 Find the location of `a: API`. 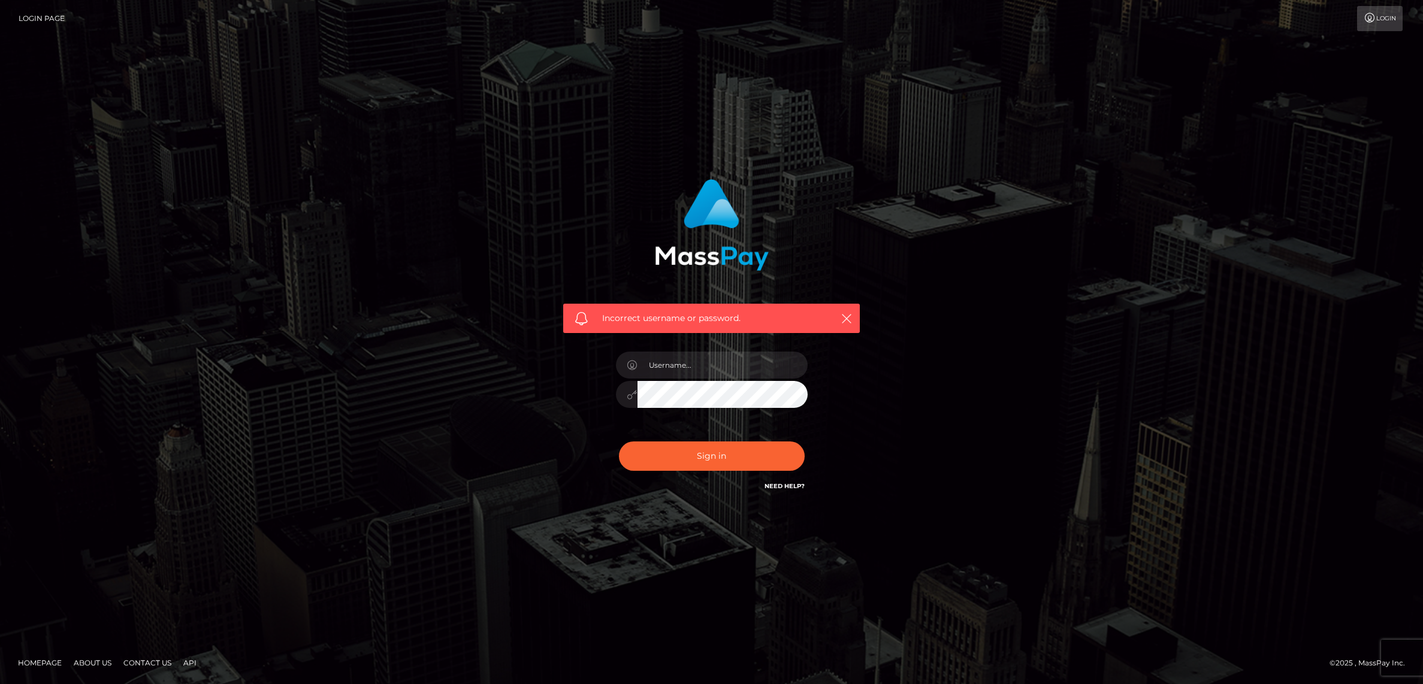

a: API is located at coordinates (190, 663).